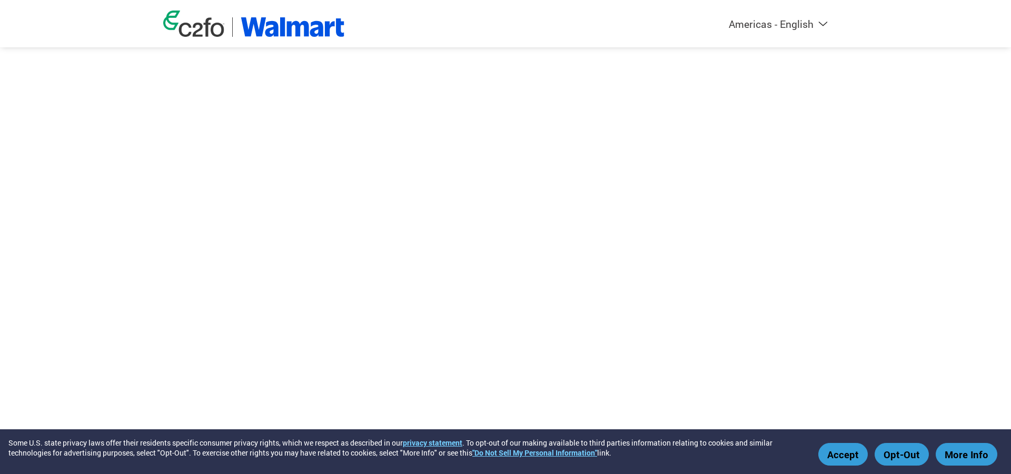 This screenshot has height=474, width=1011. Describe the element at coordinates (534, 453) in the screenshot. I see `a: "Do Not Sell My Personal Information"` at that location.